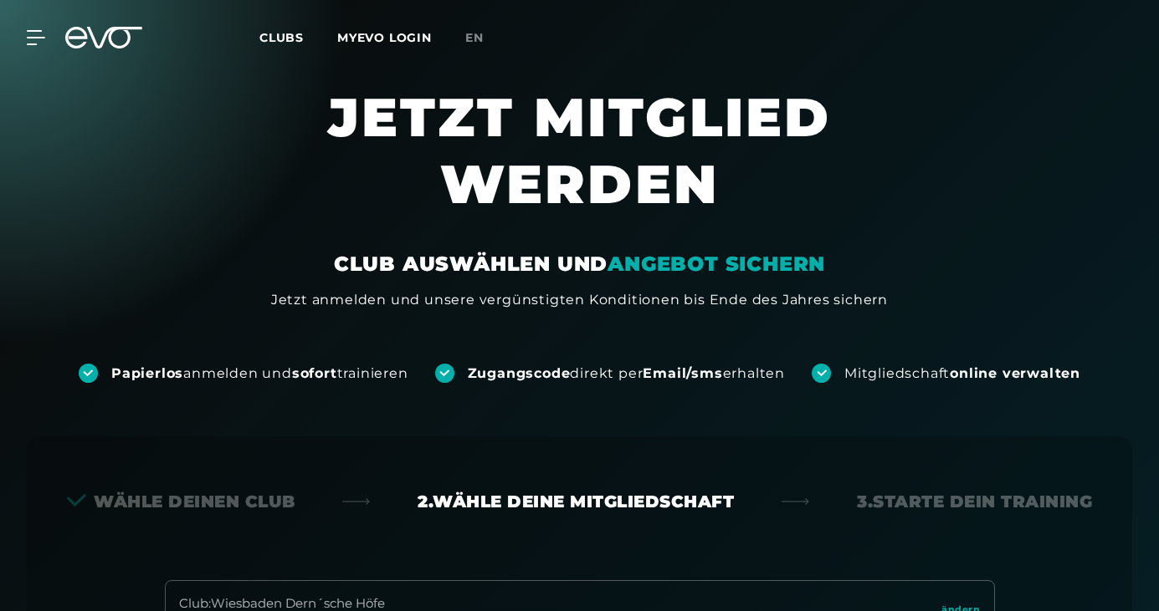 The height and width of the screenshot is (611, 1159). I want to click on a: MYEVO LOGIN, so click(384, 38).